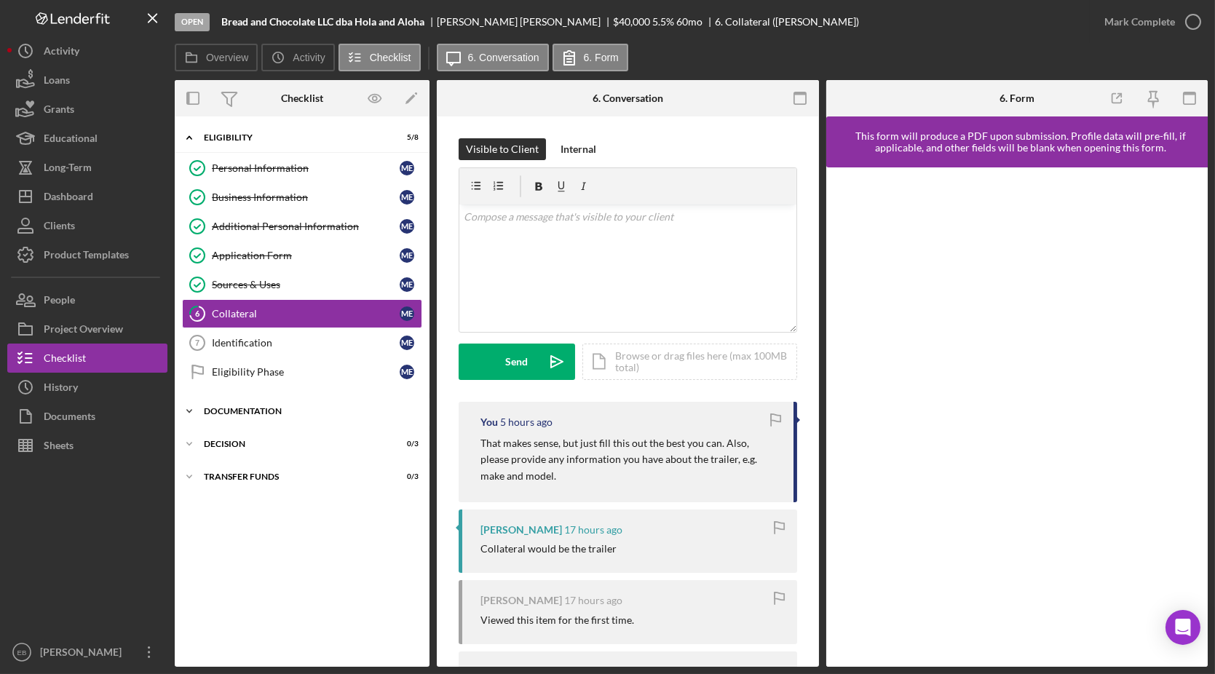 This screenshot has height=674, width=1215. Describe the element at coordinates (87, 387) in the screenshot. I see `button: History` at that location.